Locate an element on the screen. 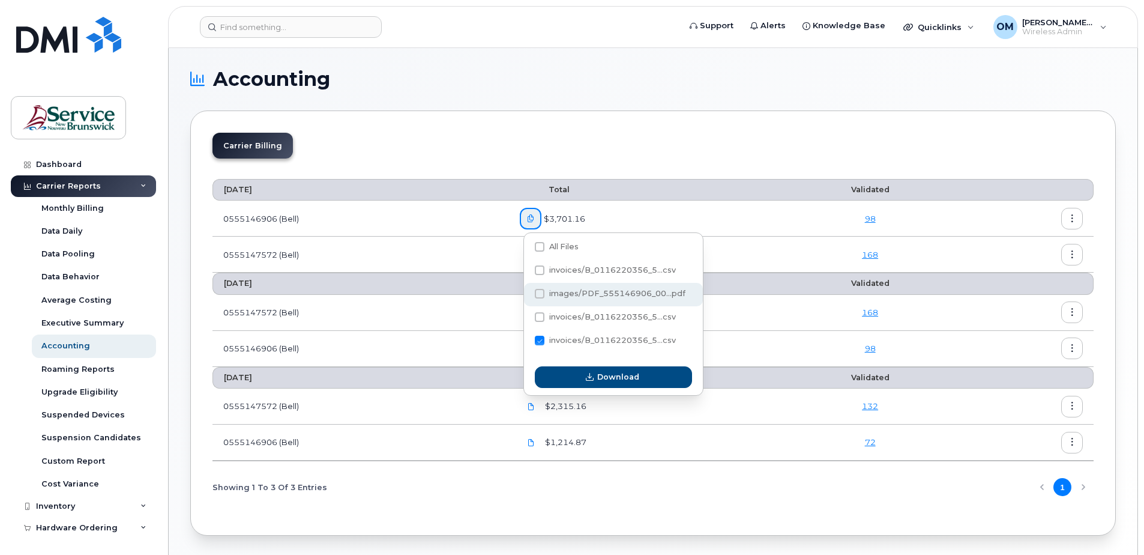 Image resolution: width=1144 pixels, height=555 pixels. span: Download is located at coordinates (618, 376).